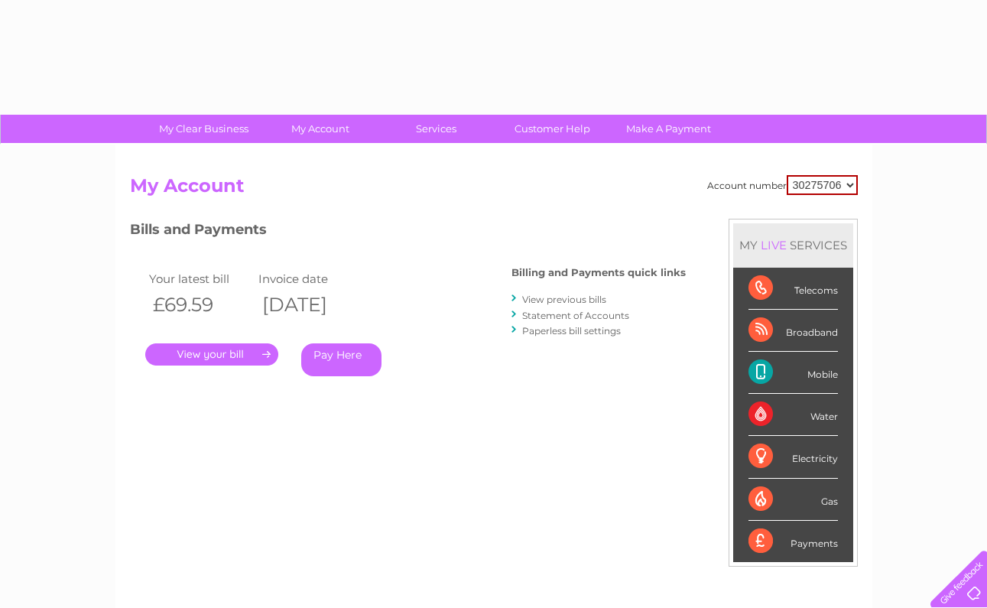  Describe the element at coordinates (793, 499) in the screenshot. I see `div: Gas` at that location.